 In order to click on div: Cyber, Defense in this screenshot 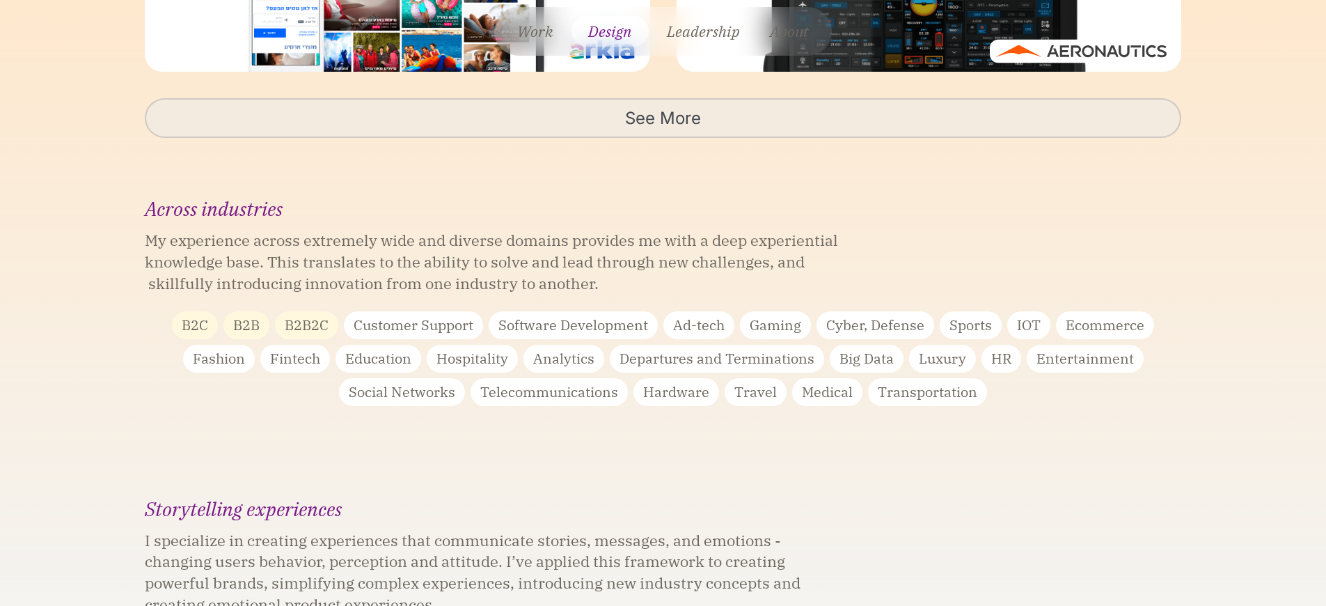, I will do `click(875, 325)`.